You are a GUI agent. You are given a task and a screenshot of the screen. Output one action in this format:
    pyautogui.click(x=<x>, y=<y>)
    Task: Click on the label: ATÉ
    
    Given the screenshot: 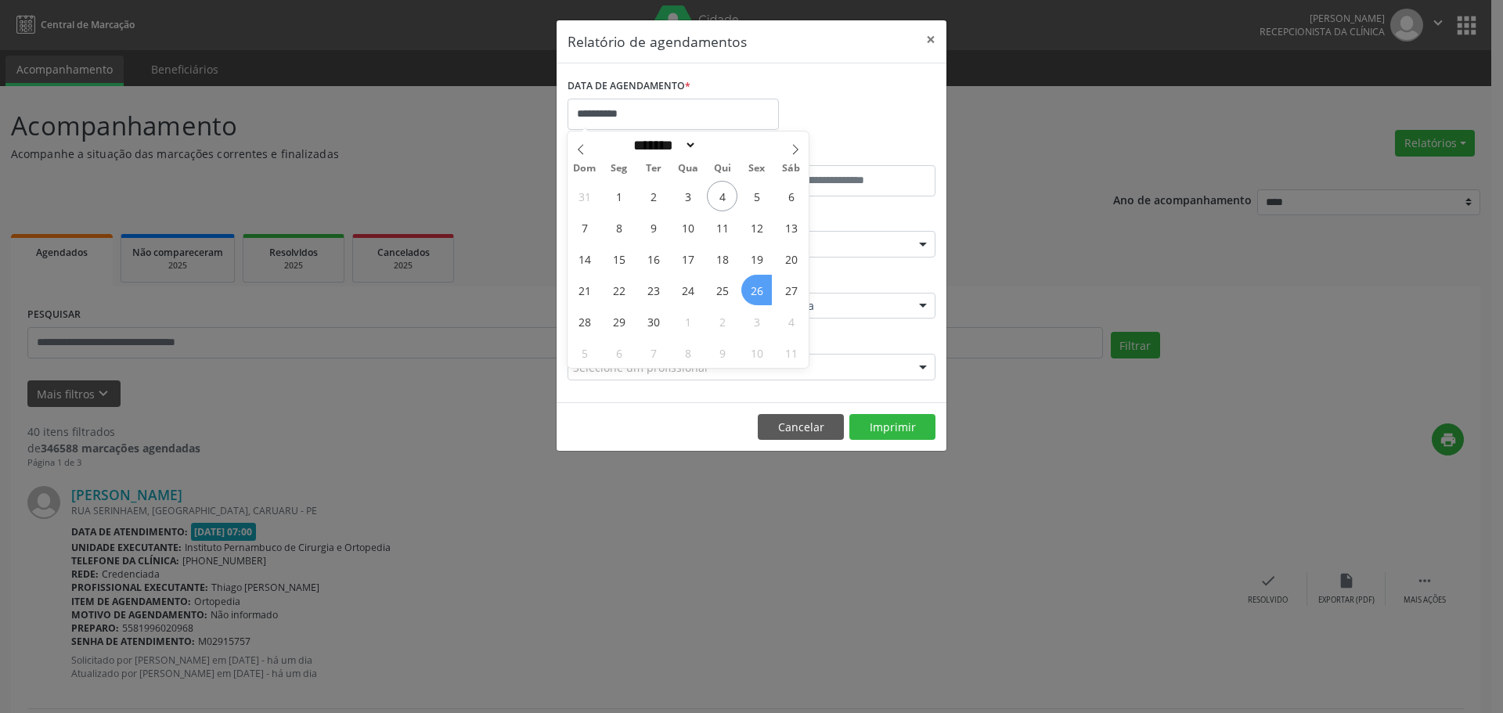 What is the action you would take?
    pyautogui.click(x=846, y=153)
    